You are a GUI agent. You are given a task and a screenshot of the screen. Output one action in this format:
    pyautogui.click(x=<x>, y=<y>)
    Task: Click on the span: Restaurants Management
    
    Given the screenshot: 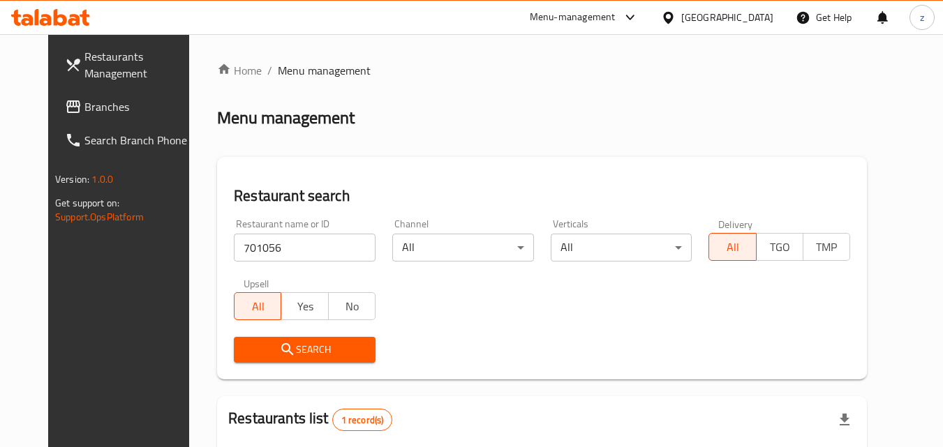 What is the action you would take?
    pyautogui.click(x=140, y=65)
    